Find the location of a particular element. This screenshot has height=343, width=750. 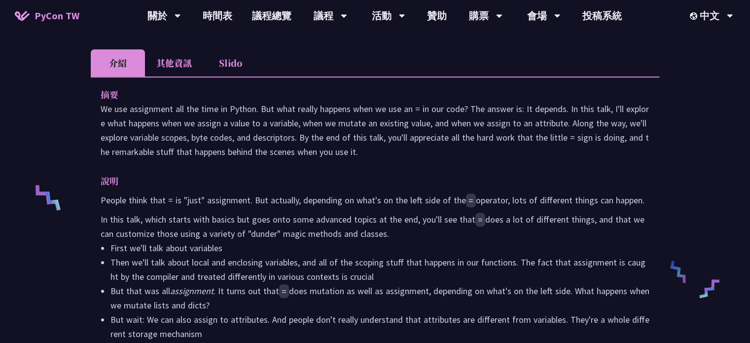

li: But wait: We can also assign to attributes. And people don't really understand that attributes ar... is located at coordinates (380, 327).